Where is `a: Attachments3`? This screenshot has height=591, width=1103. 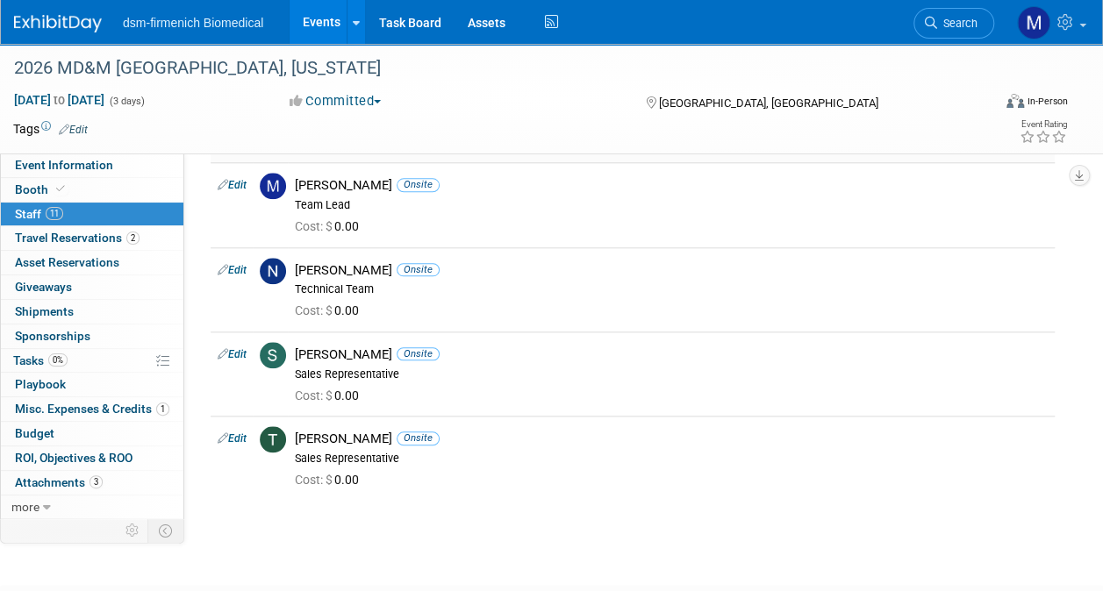 a: Attachments3 is located at coordinates (92, 482).